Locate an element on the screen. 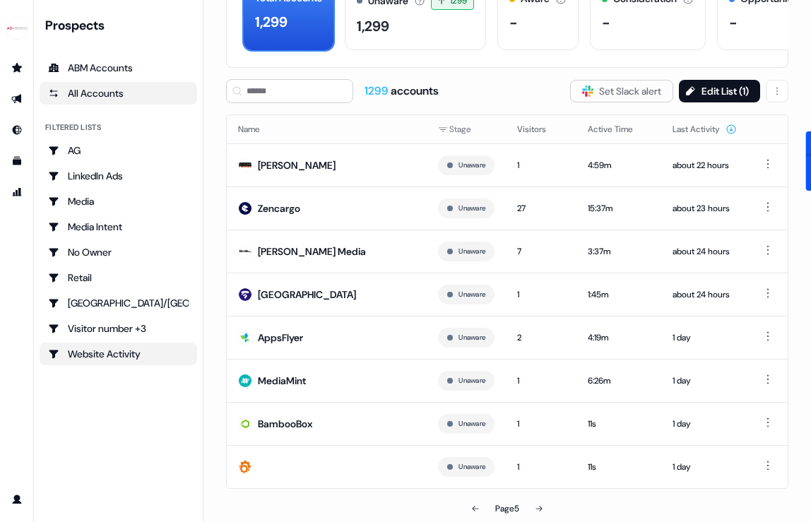 This screenshot has height=522, width=811. a: Go to Website Activity is located at coordinates (118, 354).